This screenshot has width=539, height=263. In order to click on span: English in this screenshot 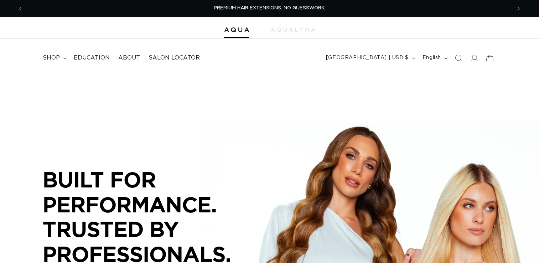, I will do `click(432, 58)`.